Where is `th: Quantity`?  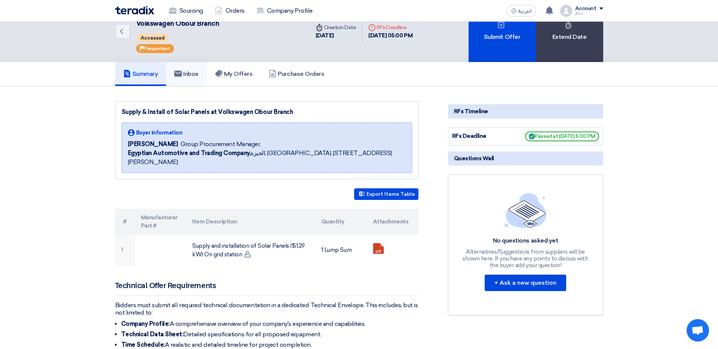 th: Quantity is located at coordinates (341, 222).